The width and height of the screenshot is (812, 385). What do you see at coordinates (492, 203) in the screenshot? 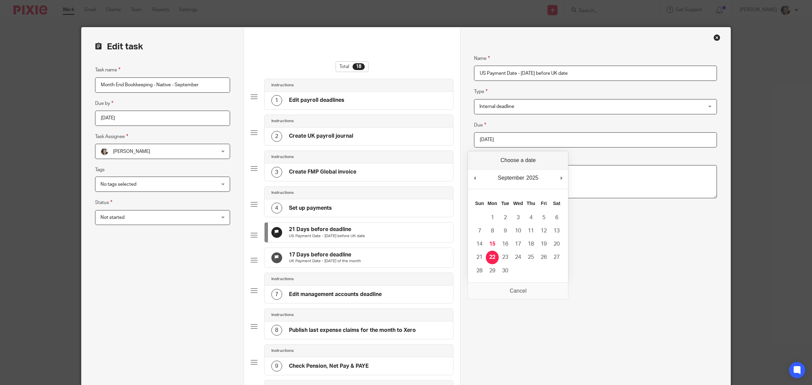
I see `abbr: Monday` at bounding box center [492, 203].